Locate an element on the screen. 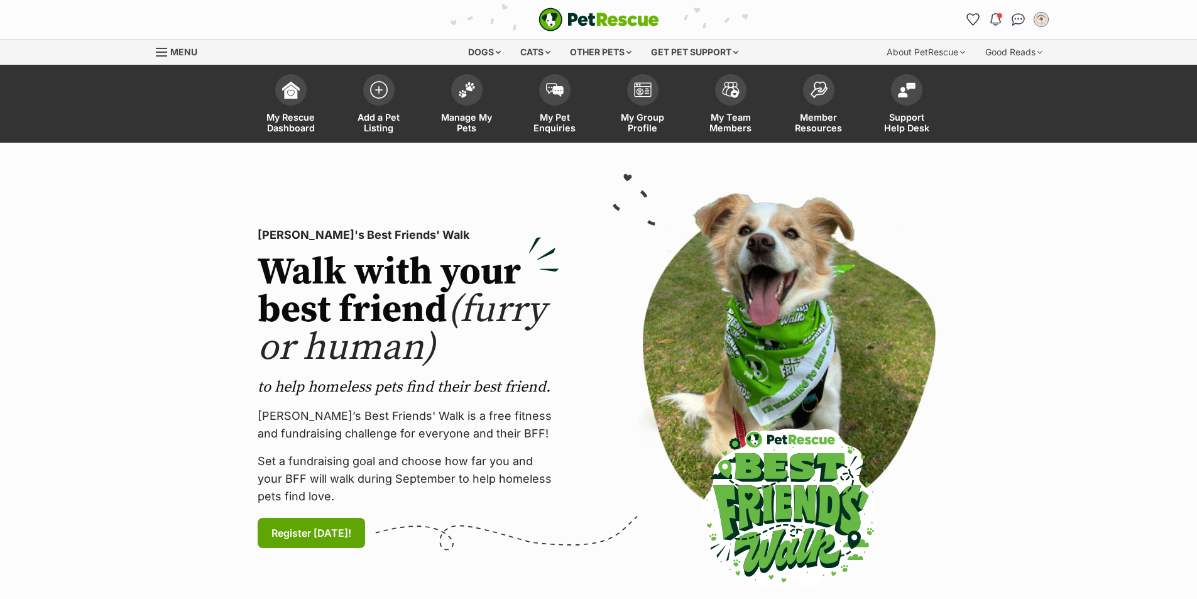  span: Member Resources is located at coordinates (819, 123).